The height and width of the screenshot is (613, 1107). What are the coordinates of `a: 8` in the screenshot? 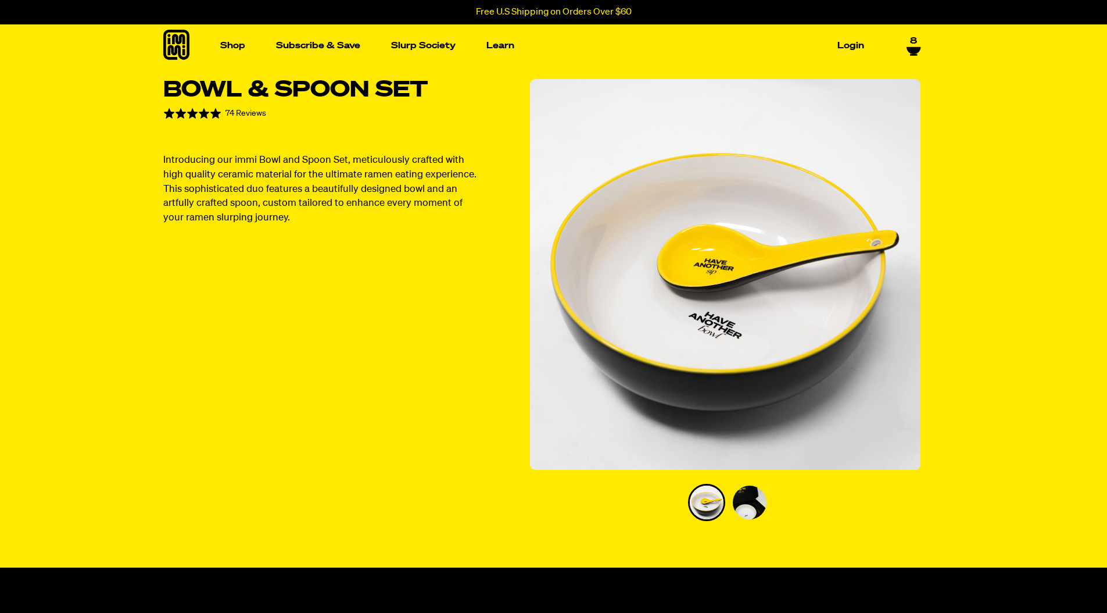 It's located at (914, 45).